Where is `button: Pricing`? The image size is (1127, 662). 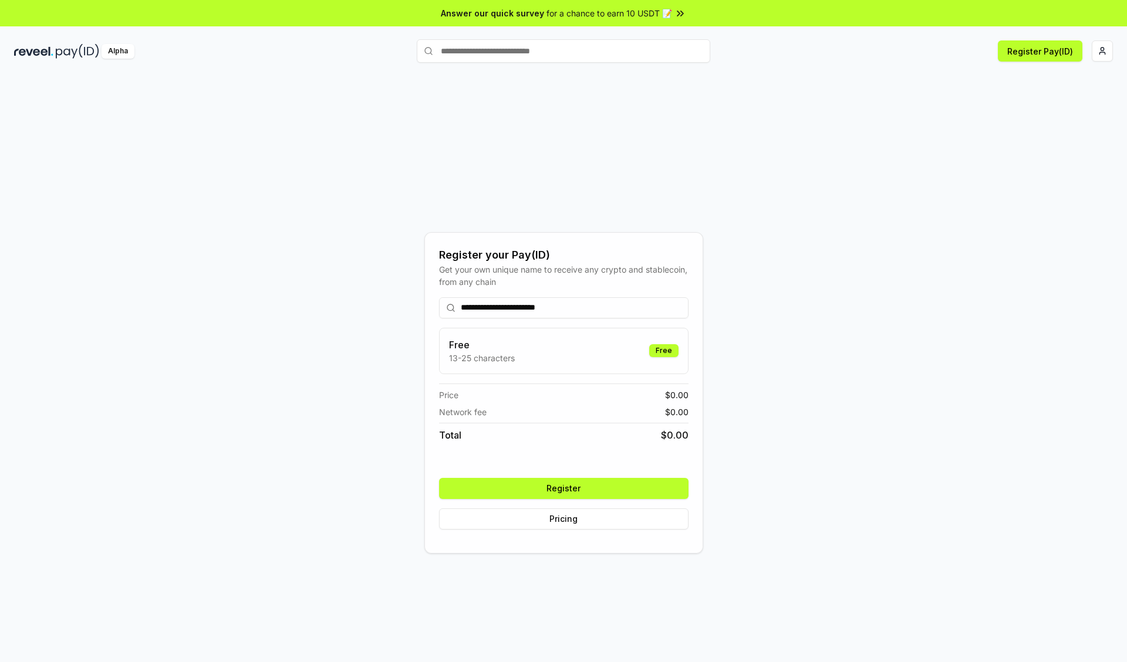 button: Pricing is located at coordinates (563, 519).